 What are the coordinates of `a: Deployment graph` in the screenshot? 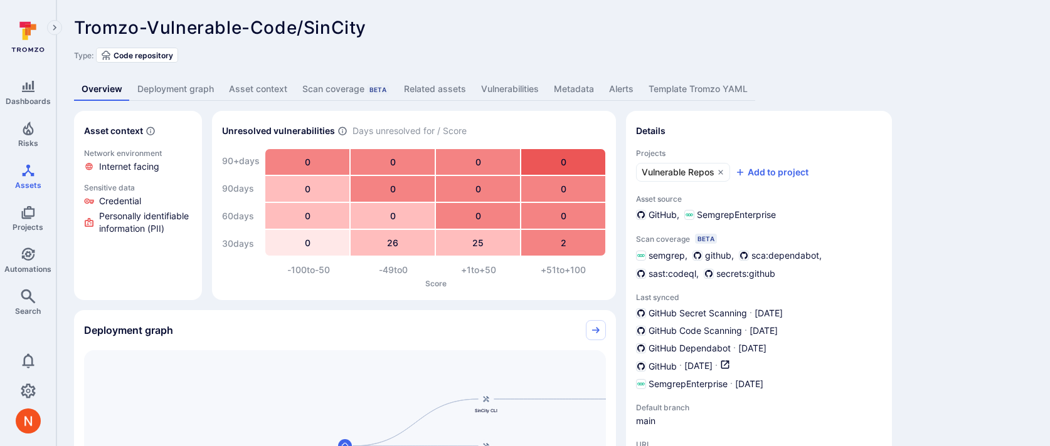 It's located at (176, 89).